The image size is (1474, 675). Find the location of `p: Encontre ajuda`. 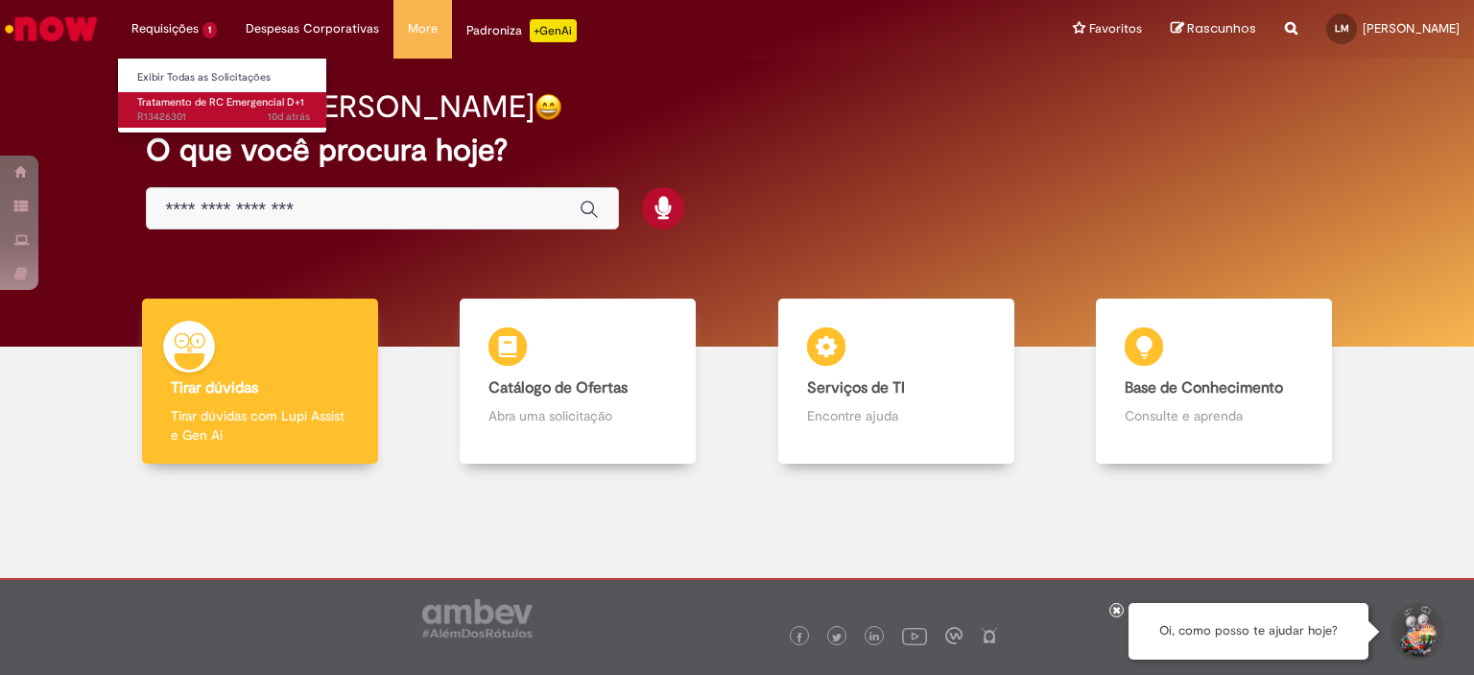

p: Encontre ajuda is located at coordinates (896, 416).